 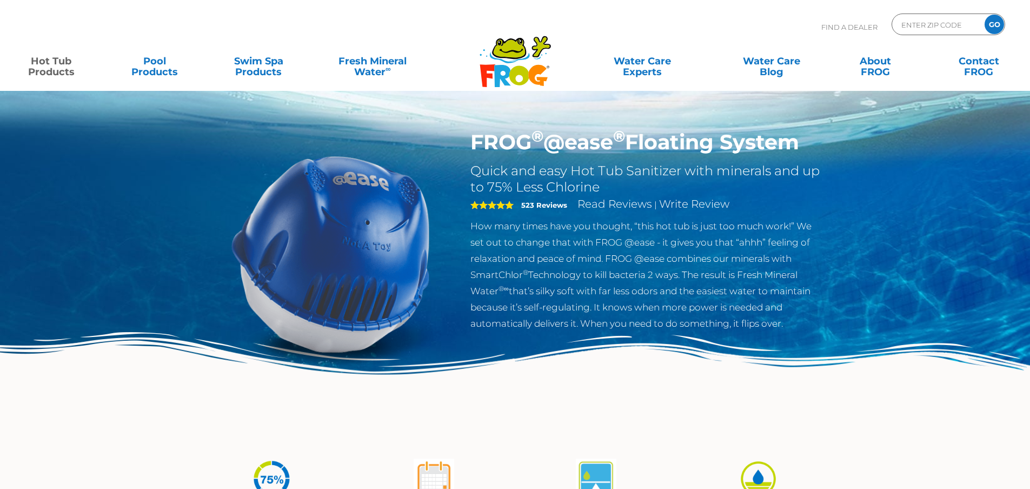 I want to click on a: ContactFROG, so click(x=979, y=61).